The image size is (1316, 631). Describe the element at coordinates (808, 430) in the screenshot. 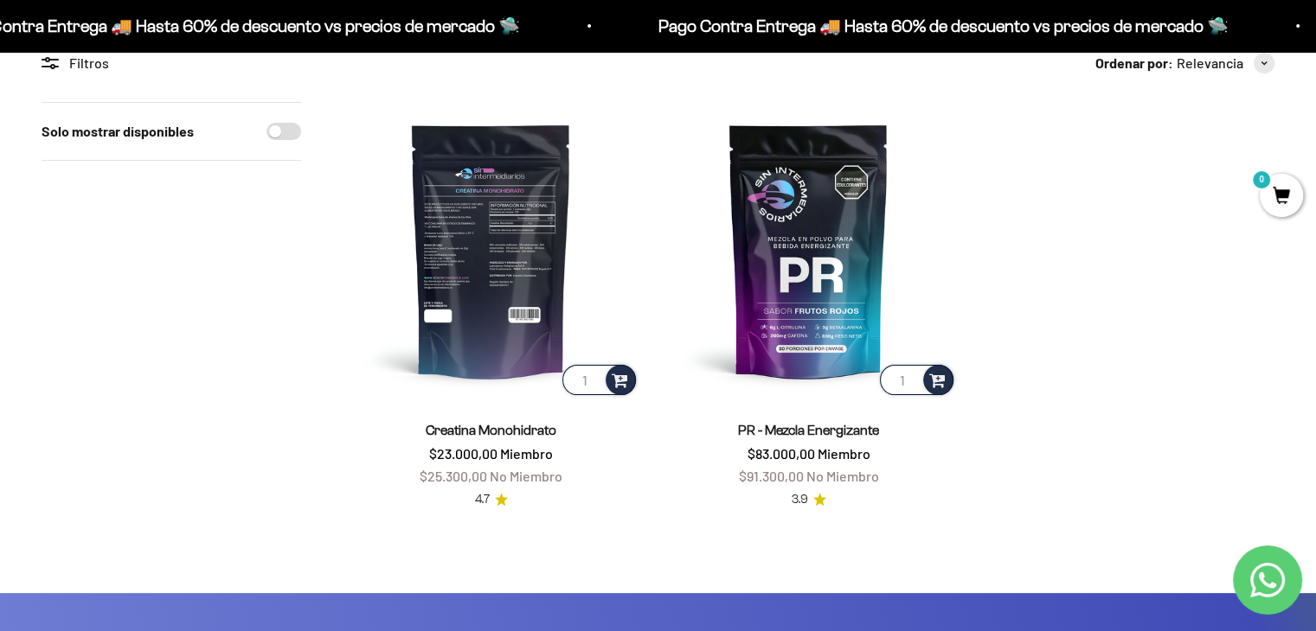

I see `a: PR - Mezcla Energizante` at that location.